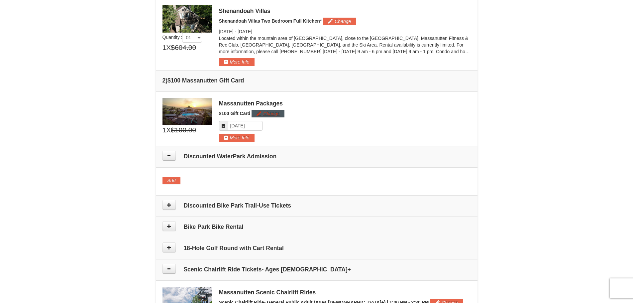  I want to click on h4: Discounted WaterPark Admission, so click(317, 156).